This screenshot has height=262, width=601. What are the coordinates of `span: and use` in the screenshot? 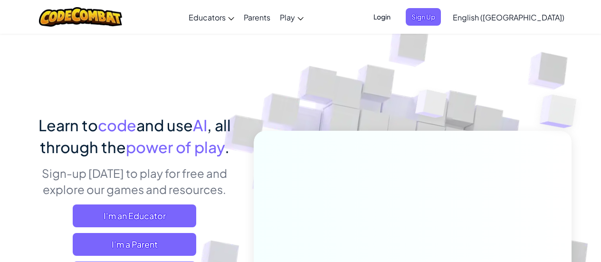 It's located at (164, 125).